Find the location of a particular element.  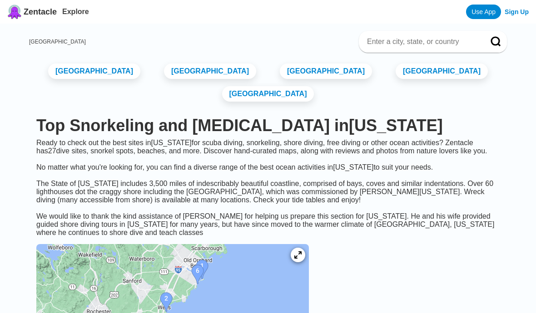

a: Explore is located at coordinates (75, 11).